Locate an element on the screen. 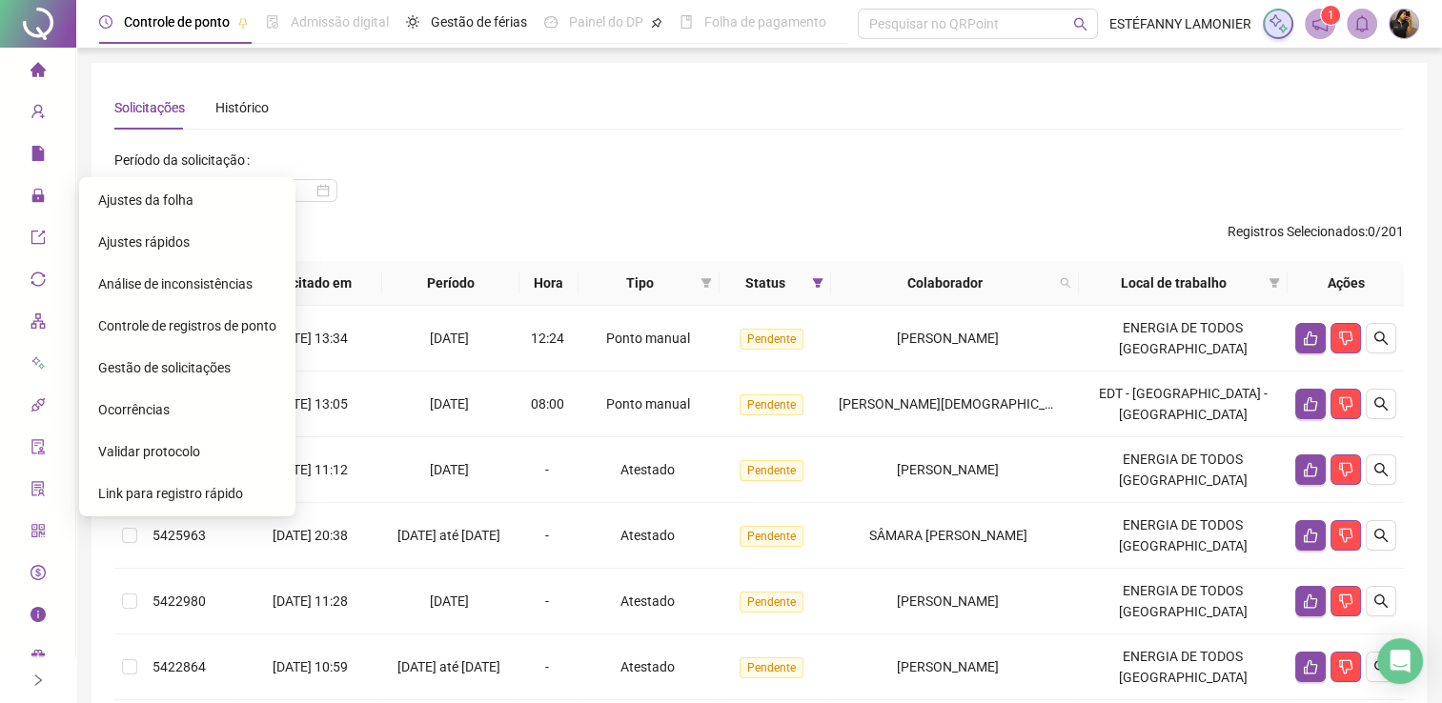  span: gift is located at coordinates (38, 660).